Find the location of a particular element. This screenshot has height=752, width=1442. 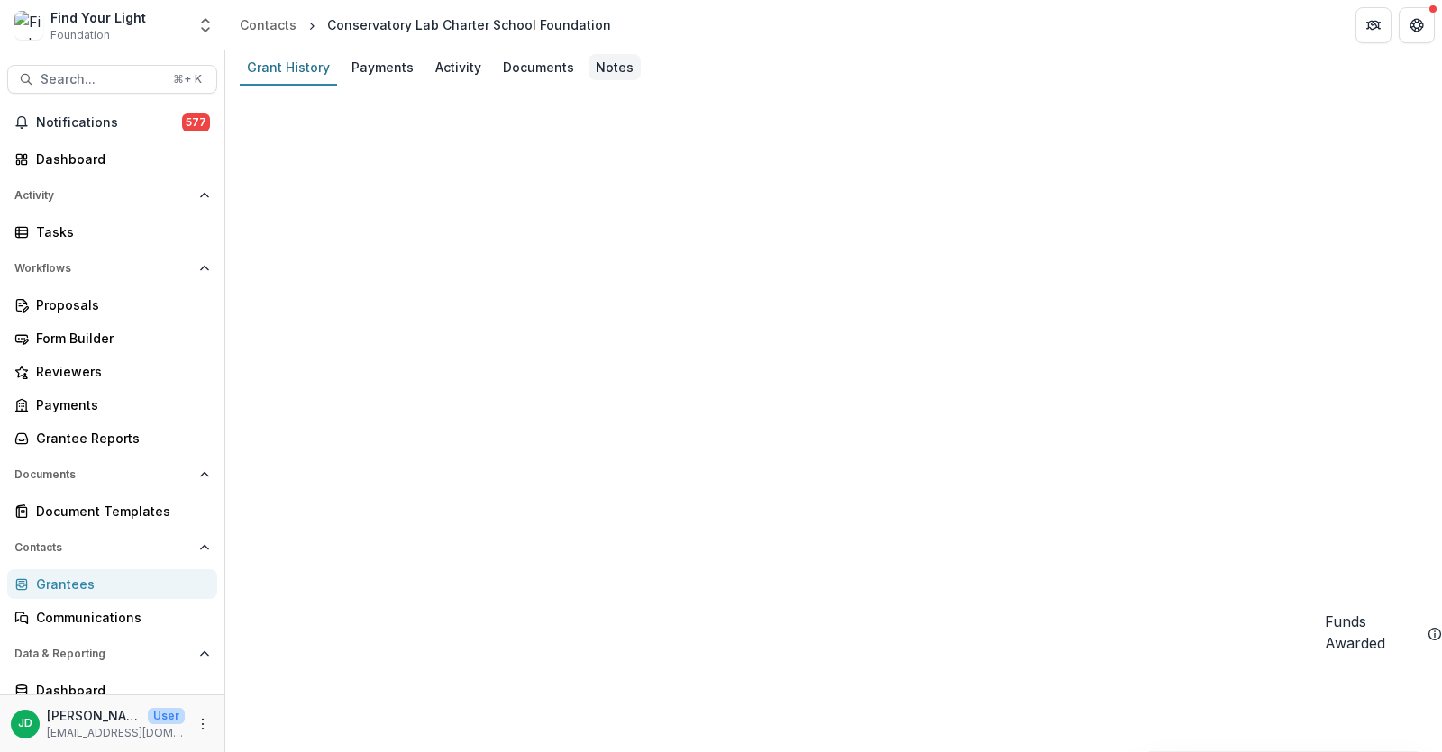

span: 577 is located at coordinates (196, 123).